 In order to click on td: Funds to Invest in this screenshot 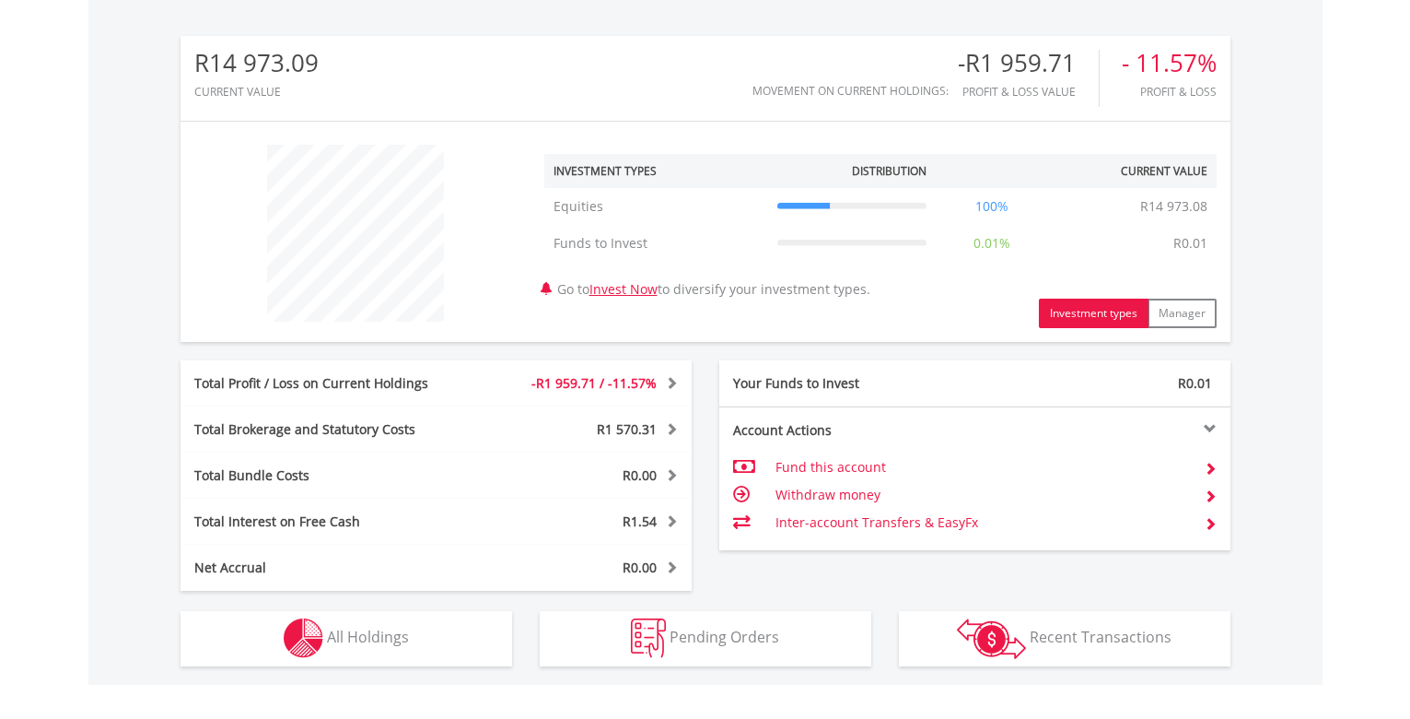, I will do `click(656, 243)`.